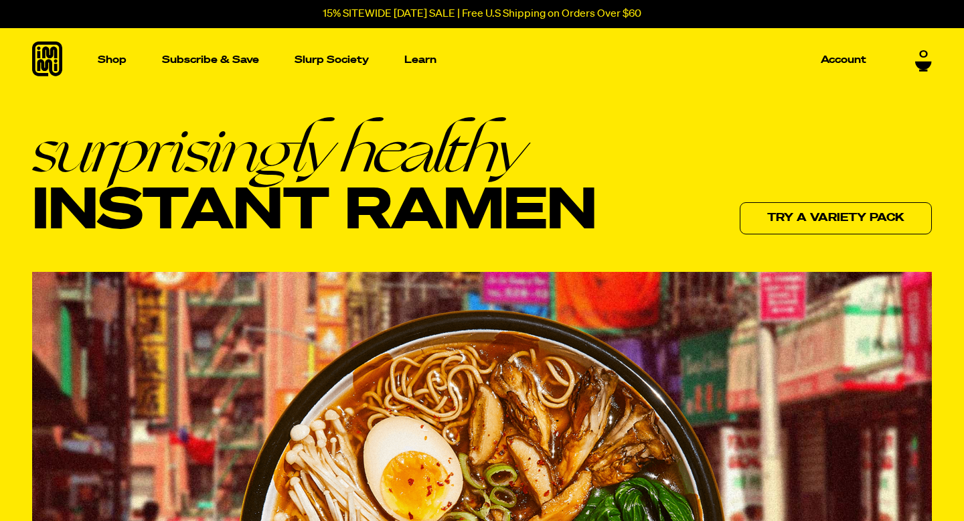 The width and height of the screenshot is (964, 521). What do you see at coordinates (843, 60) in the screenshot?
I see `p: Account` at bounding box center [843, 60].